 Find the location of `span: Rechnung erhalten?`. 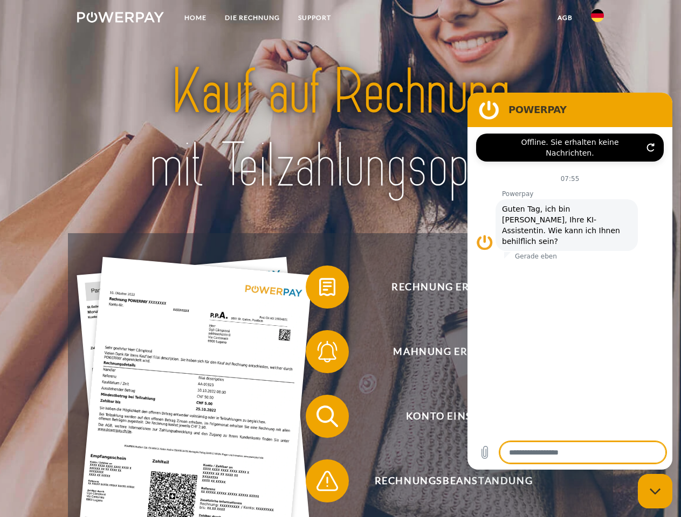

span: Rechnung erhalten? is located at coordinates (453, 287).